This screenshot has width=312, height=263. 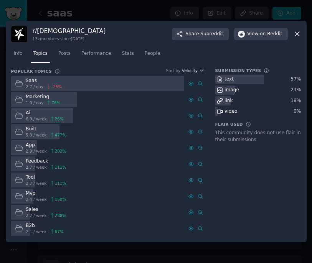 I want to click on div: 57 %, so click(x=295, y=79).